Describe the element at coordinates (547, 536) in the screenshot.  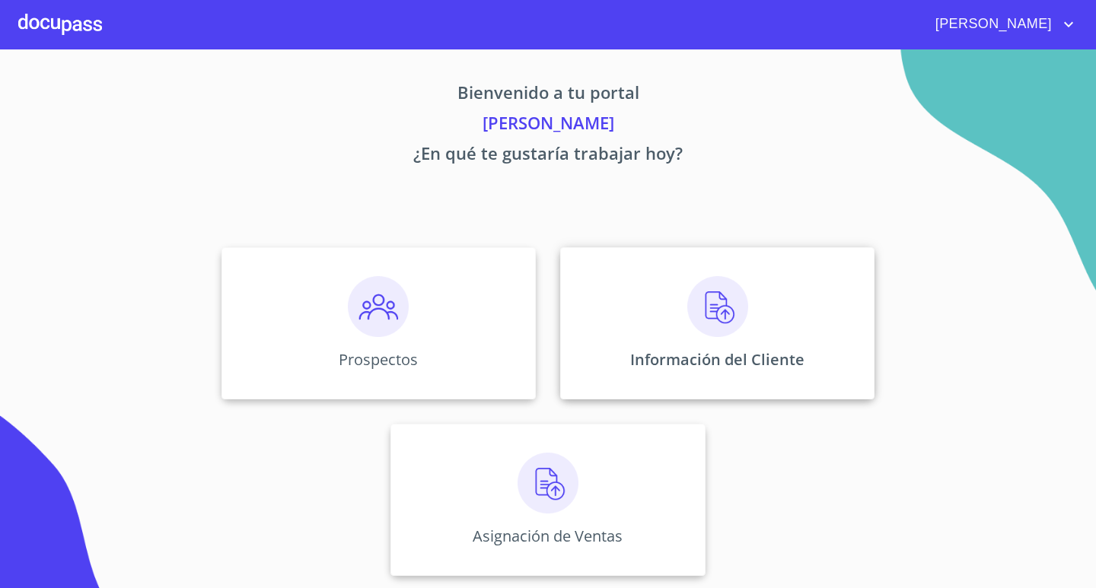
I see `p: Asignación de Ventas` at that location.